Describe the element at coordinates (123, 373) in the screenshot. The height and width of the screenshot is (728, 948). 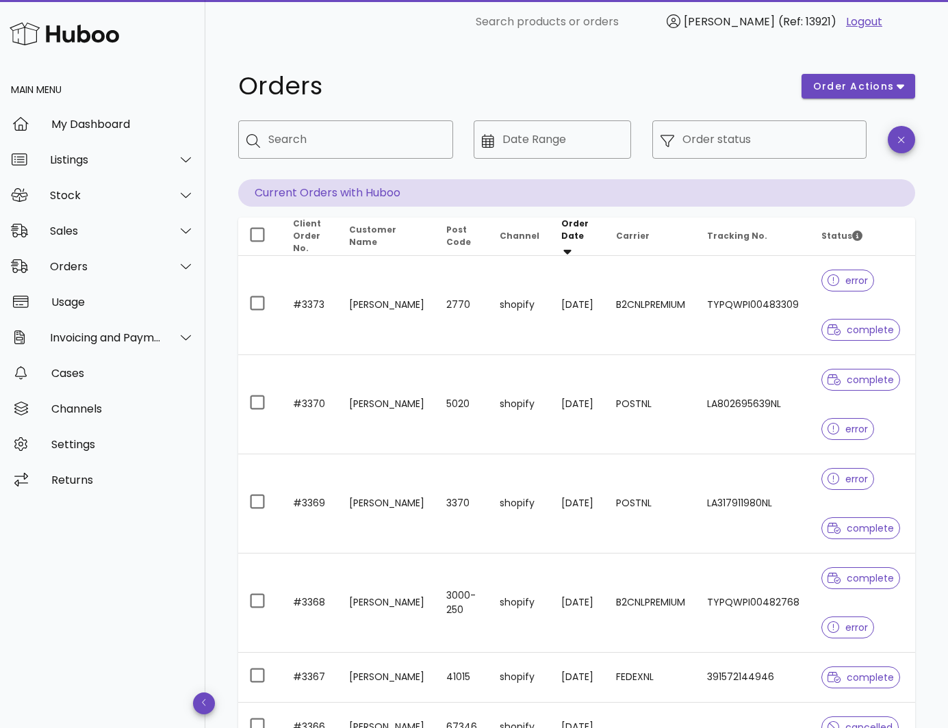
I see `div: Cases` at that location.